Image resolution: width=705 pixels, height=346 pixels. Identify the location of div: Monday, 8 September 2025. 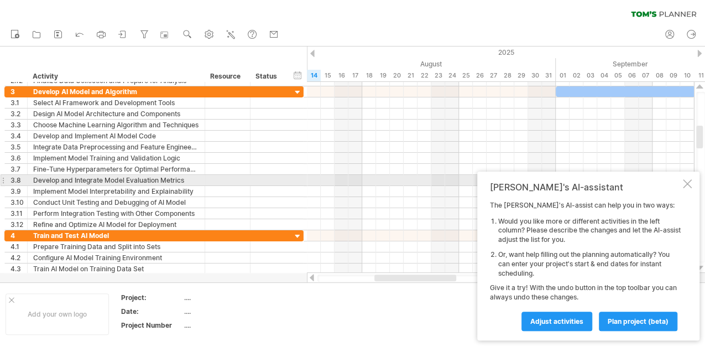
(659, 75).